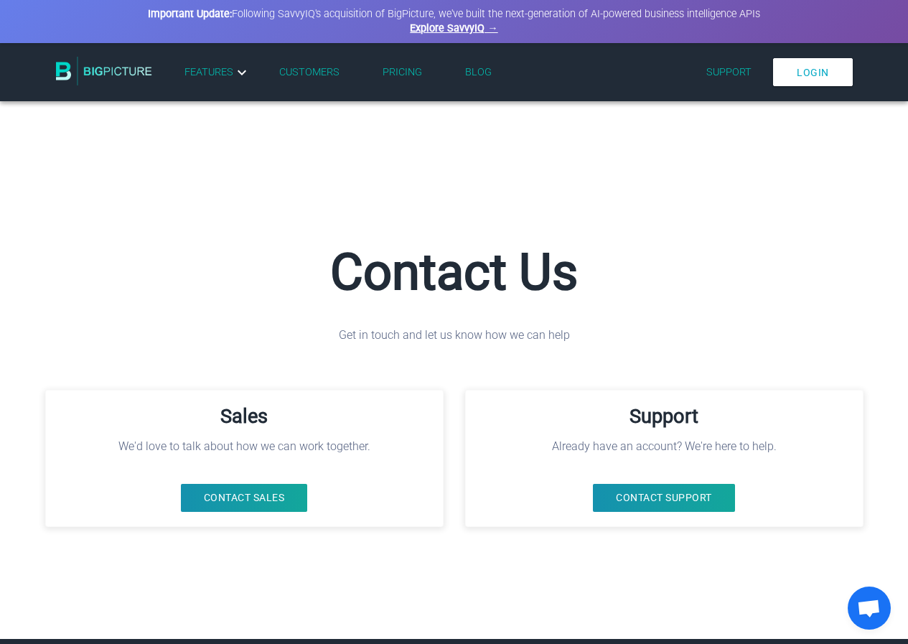 The width and height of the screenshot is (908, 644). I want to click on p: Get in touch and let us know how we can help, so click(454, 335).